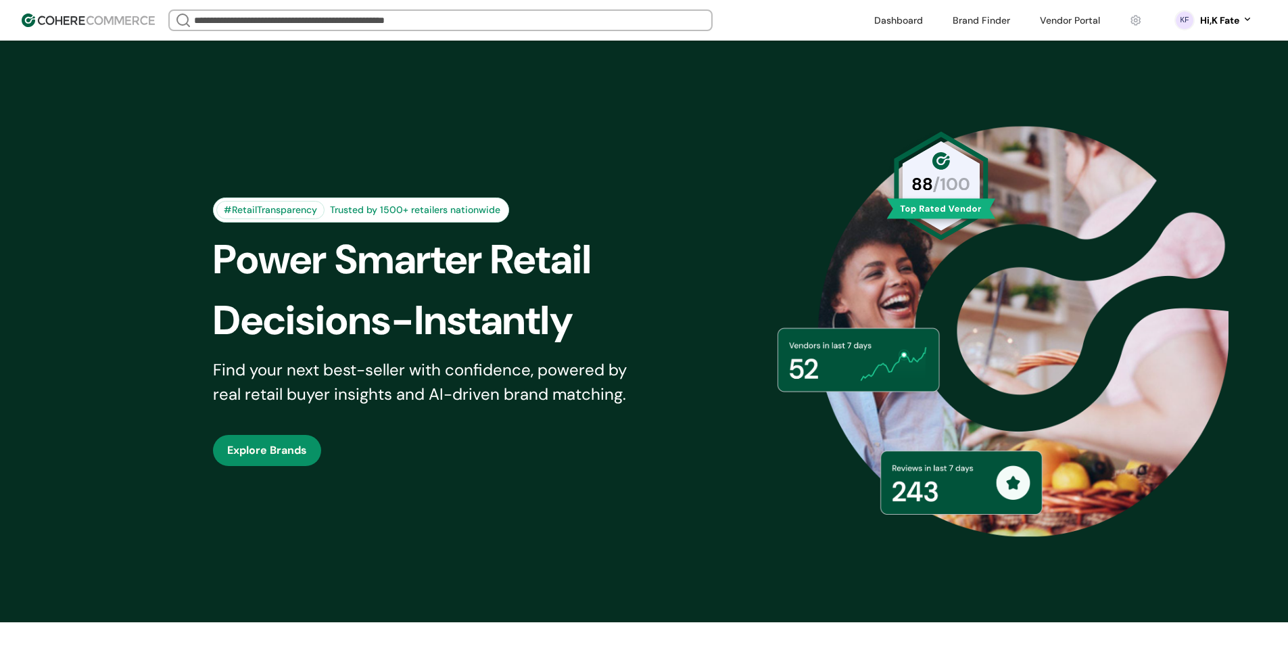 This screenshot has height=648, width=1288. I want to click on div: Decisions-Instantly, so click(440, 320).